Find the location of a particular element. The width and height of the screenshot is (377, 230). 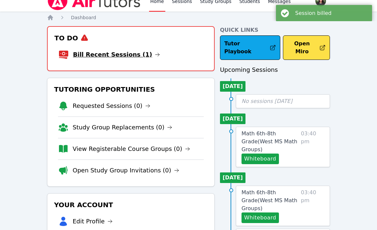

a: Edit Profile is located at coordinates (92, 221).